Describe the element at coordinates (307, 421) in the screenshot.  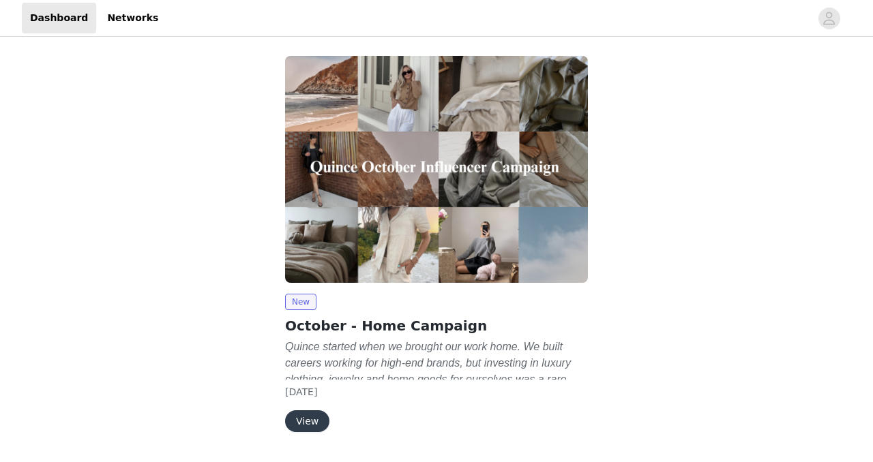
I see `a: View` at that location.